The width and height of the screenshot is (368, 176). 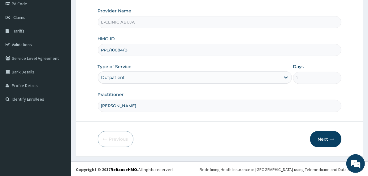 What do you see at coordinates (109, 11) in the screenshot?
I see `div: Minimize live chat window` at bounding box center [109, 11].